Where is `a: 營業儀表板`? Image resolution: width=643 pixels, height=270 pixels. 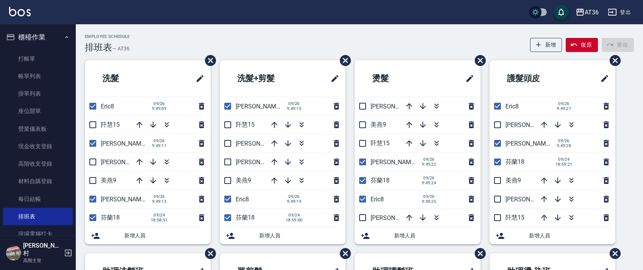
a: 營業儀表板 is located at coordinates (38, 129).